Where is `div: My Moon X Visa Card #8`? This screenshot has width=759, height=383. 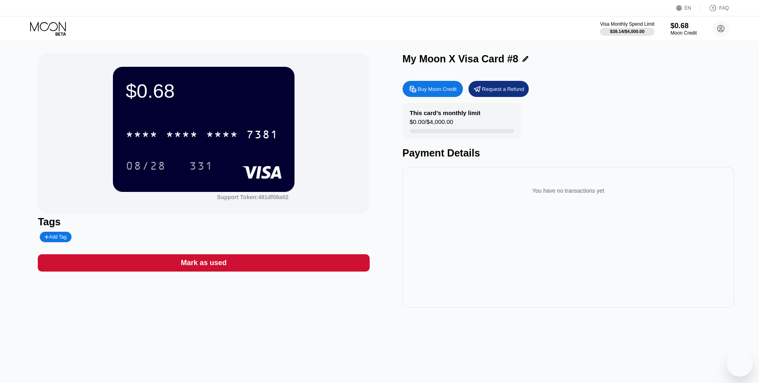
div: My Moon X Visa Card #8 is located at coordinates (461, 59).